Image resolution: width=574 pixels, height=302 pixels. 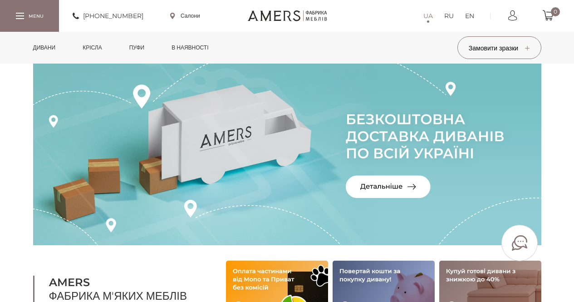 What do you see at coordinates (44, 48) in the screenshot?
I see `a: Дивани` at bounding box center [44, 48].